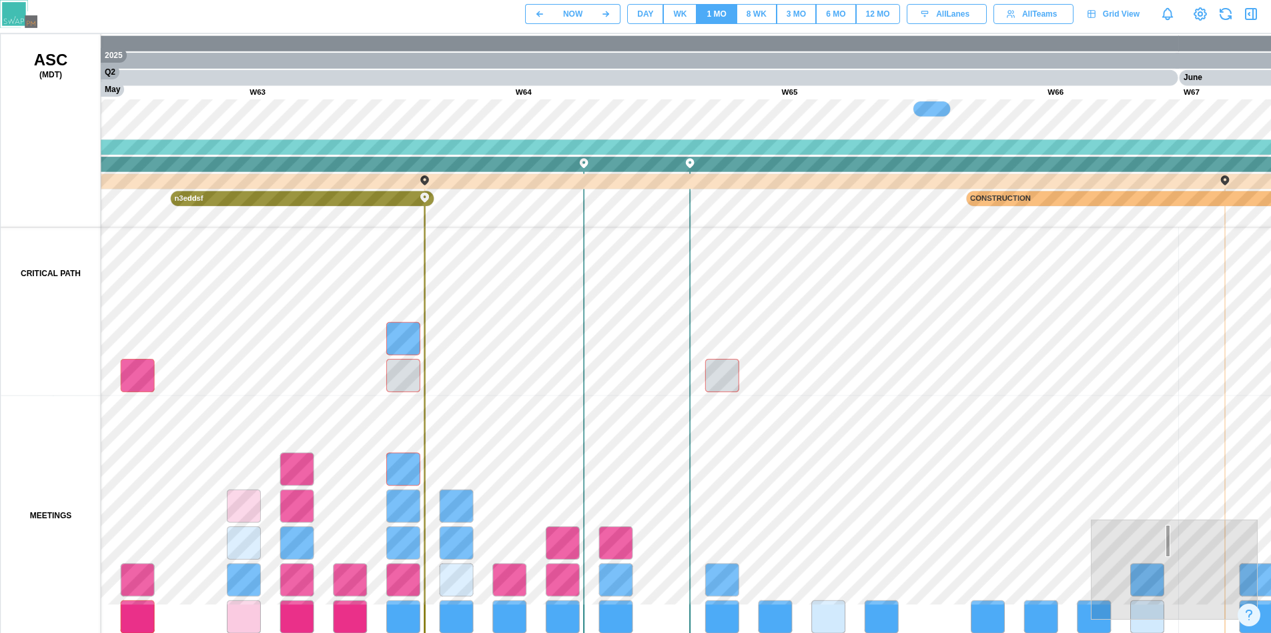 The width and height of the screenshot is (1271, 633). What do you see at coordinates (1225, 14) in the screenshot?
I see `button: Refresh Grid` at bounding box center [1225, 14].